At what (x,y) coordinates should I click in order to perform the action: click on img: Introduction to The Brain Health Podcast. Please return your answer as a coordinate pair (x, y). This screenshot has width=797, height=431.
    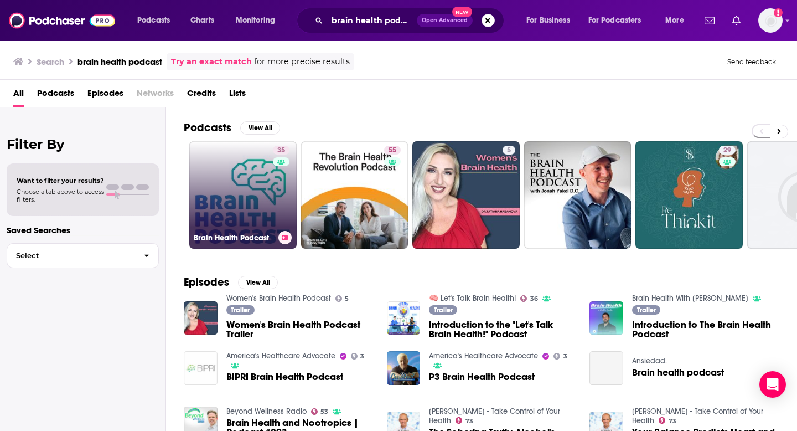
    Looking at the image, I should click on (606, 318).